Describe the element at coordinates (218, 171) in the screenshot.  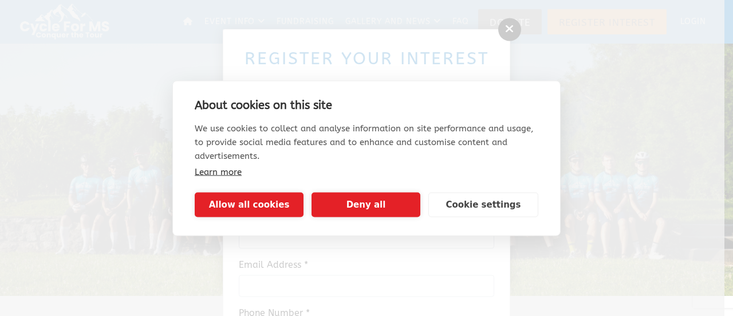
I see `a: Learn more` at that location.